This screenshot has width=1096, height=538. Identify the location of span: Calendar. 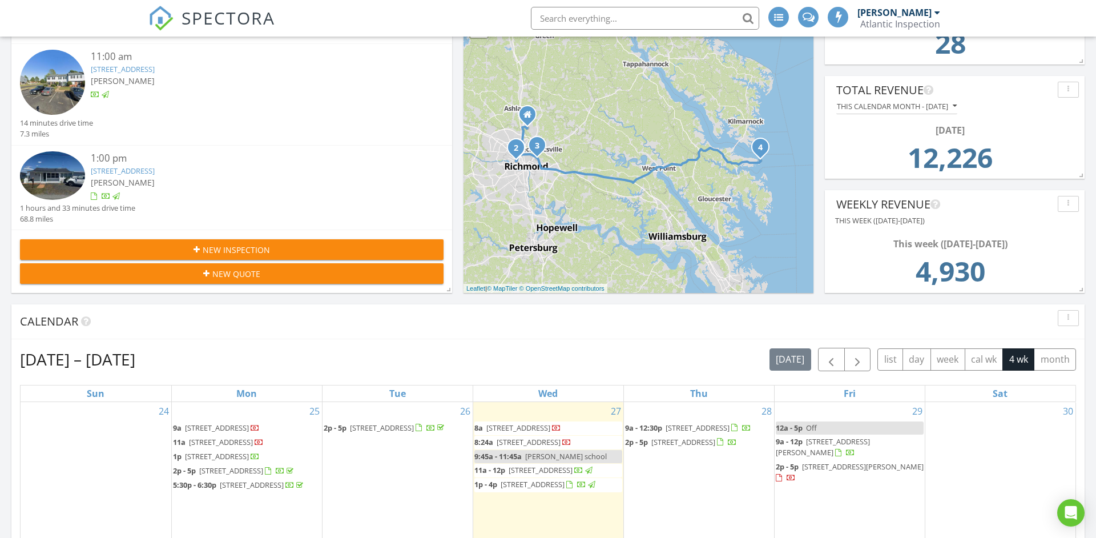
(49, 321).